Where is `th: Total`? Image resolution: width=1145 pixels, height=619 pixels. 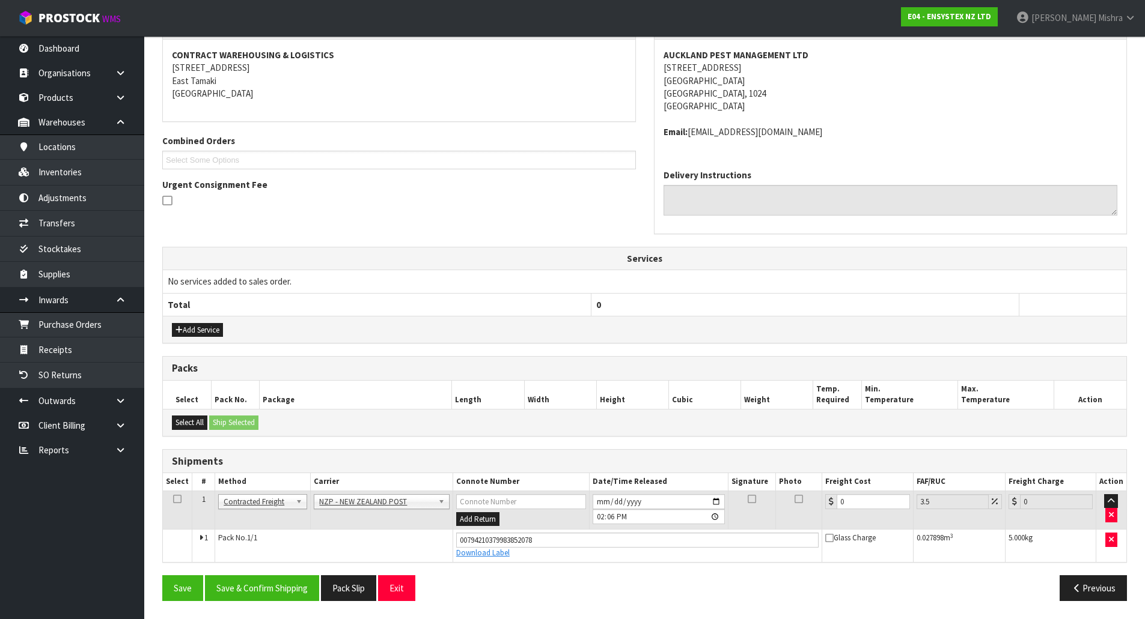 th: Total is located at coordinates (377, 305).